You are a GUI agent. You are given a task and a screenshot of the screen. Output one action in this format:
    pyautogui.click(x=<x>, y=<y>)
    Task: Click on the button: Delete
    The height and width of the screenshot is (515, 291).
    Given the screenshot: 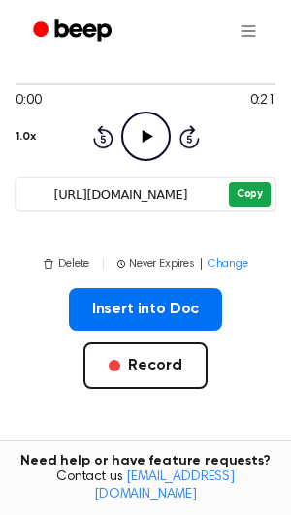 What is the action you would take?
    pyautogui.click(x=66, y=264)
    